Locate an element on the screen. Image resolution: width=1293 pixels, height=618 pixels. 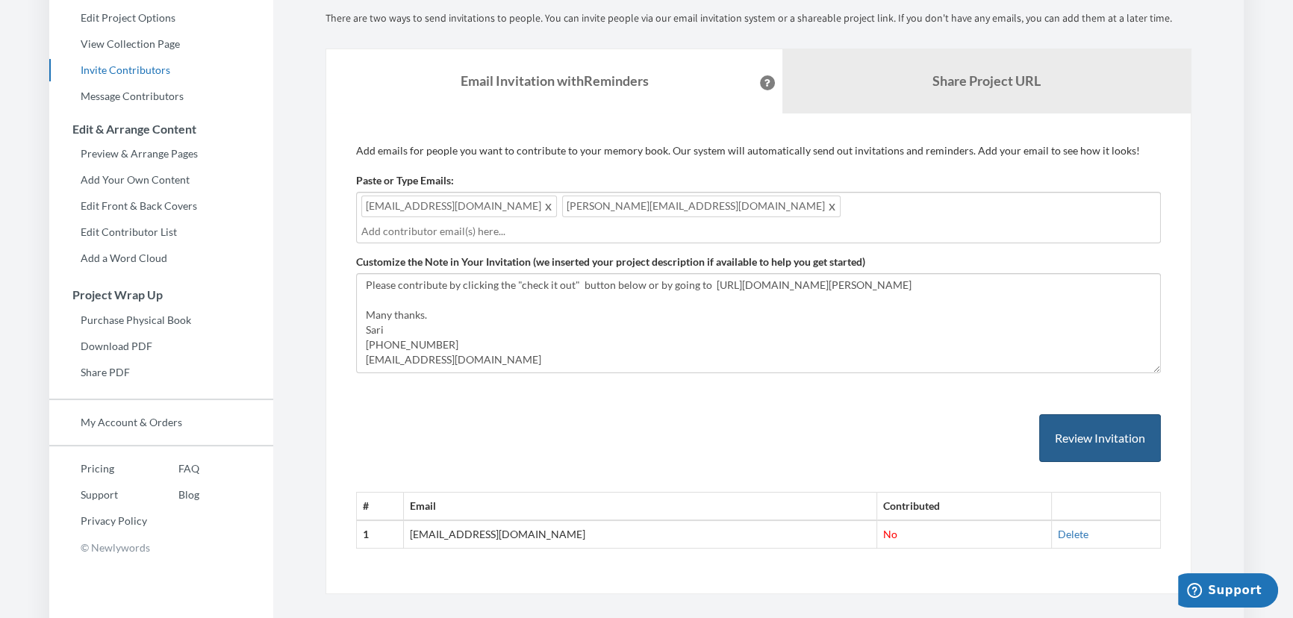
th: Contributed is located at coordinates (965, 506).